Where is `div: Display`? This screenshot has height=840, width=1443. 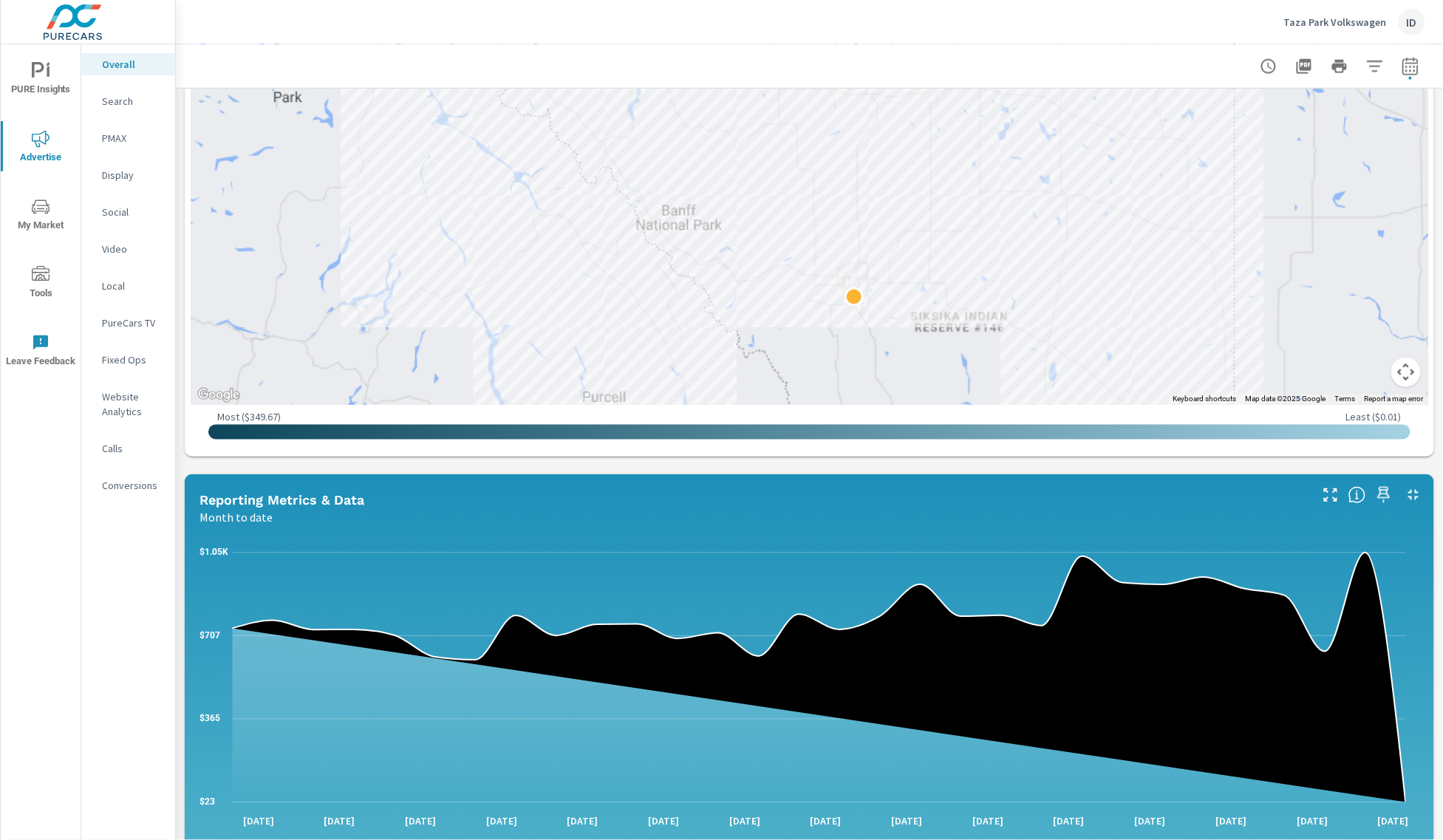
div: Display is located at coordinates (128, 175).